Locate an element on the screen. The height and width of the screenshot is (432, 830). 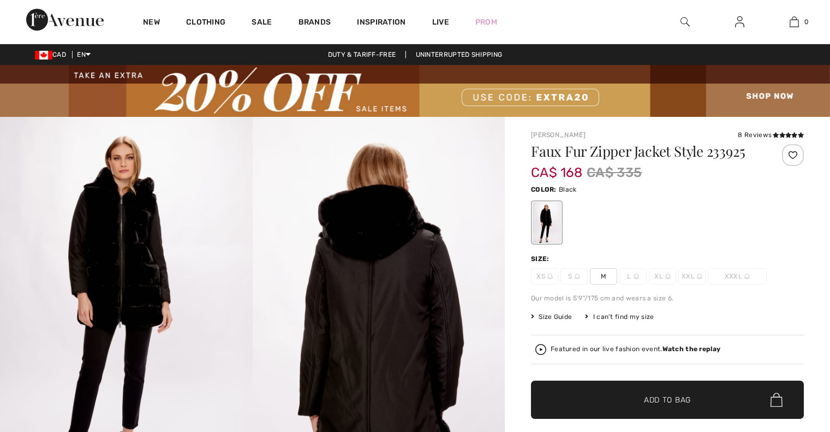
img: My Info is located at coordinates (739, 22).